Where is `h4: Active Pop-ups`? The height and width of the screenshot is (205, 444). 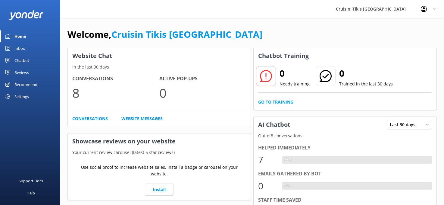
h4: Active Pop-ups is located at coordinates (203, 79).